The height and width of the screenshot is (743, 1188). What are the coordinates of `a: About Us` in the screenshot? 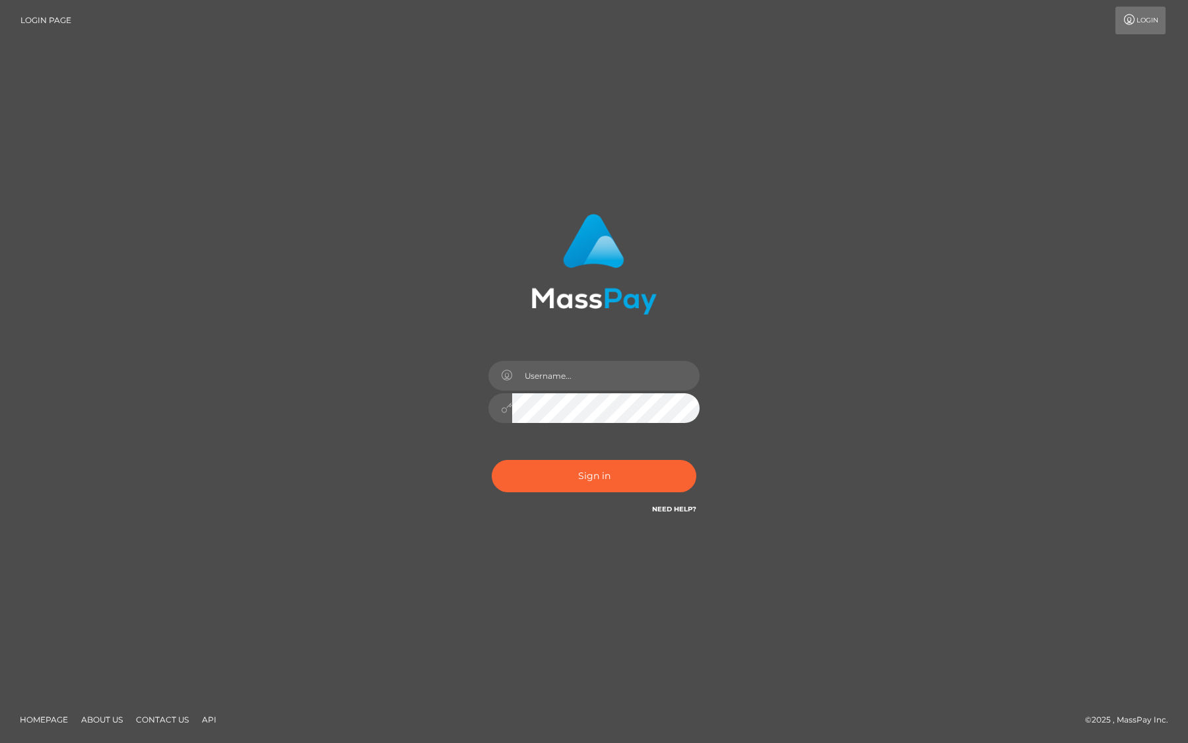 It's located at (102, 719).